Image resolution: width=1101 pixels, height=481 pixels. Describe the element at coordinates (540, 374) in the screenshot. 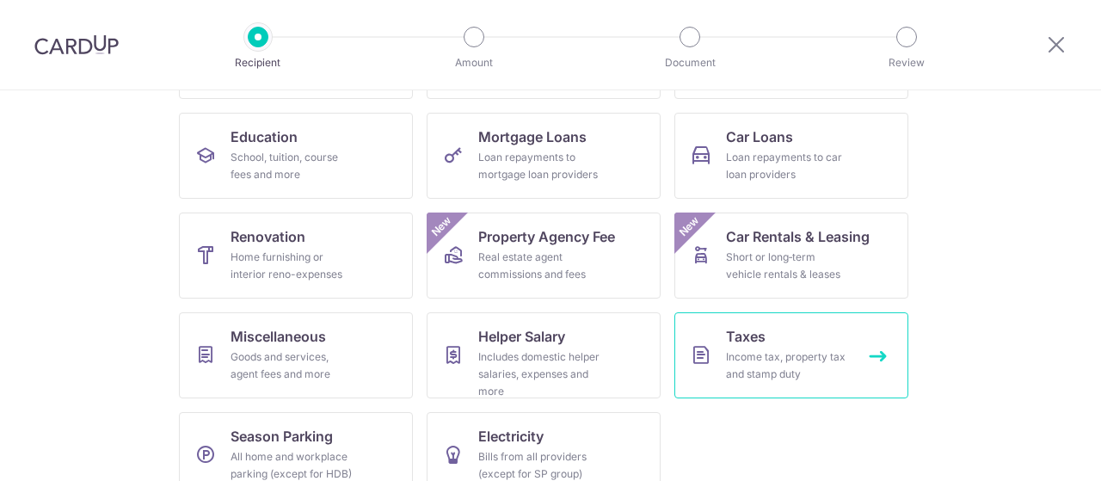

I see `div: Includes domestic helper salaries, expenses and more` at that location.